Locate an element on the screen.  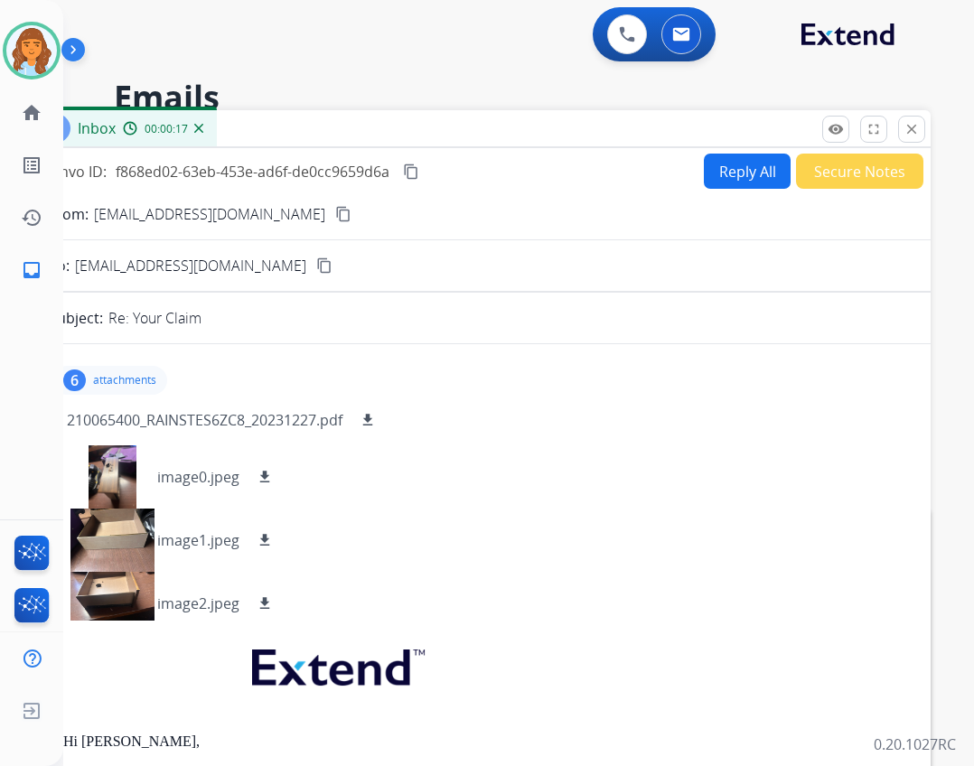
button: Secure Notes is located at coordinates (859, 171).